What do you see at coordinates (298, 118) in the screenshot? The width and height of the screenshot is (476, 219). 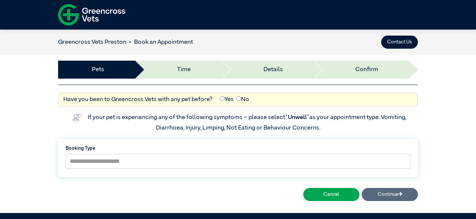 I see `span: “Unwell”` at bounding box center [298, 118].